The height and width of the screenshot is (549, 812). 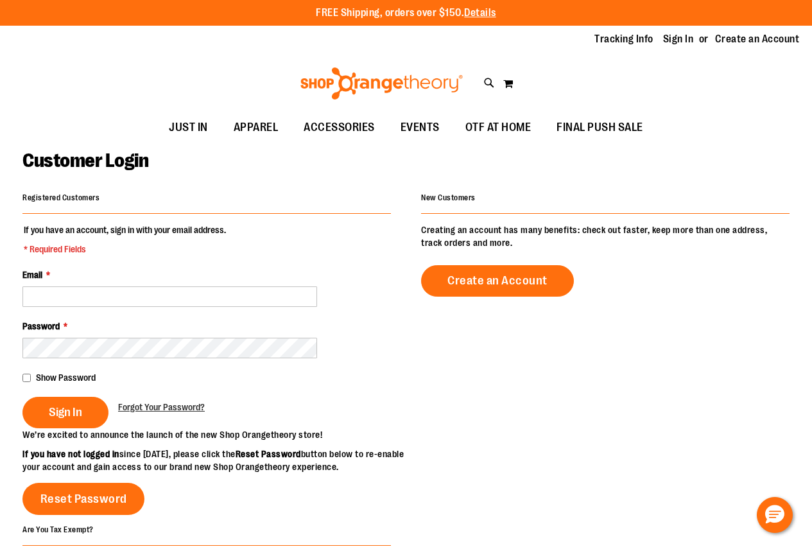 I want to click on span: APPAREL, so click(x=256, y=127).